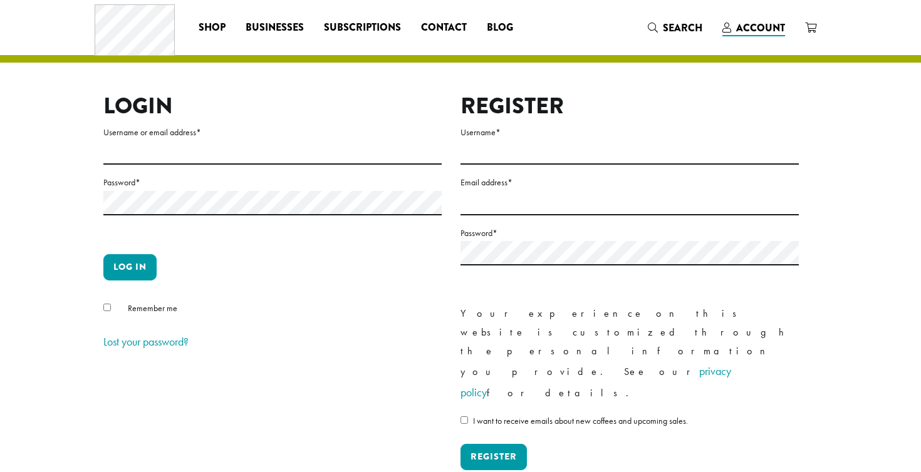 This screenshot has width=921, height=472. I want to click on input: I want to receive emails about new coffees and upcoming sales., so click(464, 420).